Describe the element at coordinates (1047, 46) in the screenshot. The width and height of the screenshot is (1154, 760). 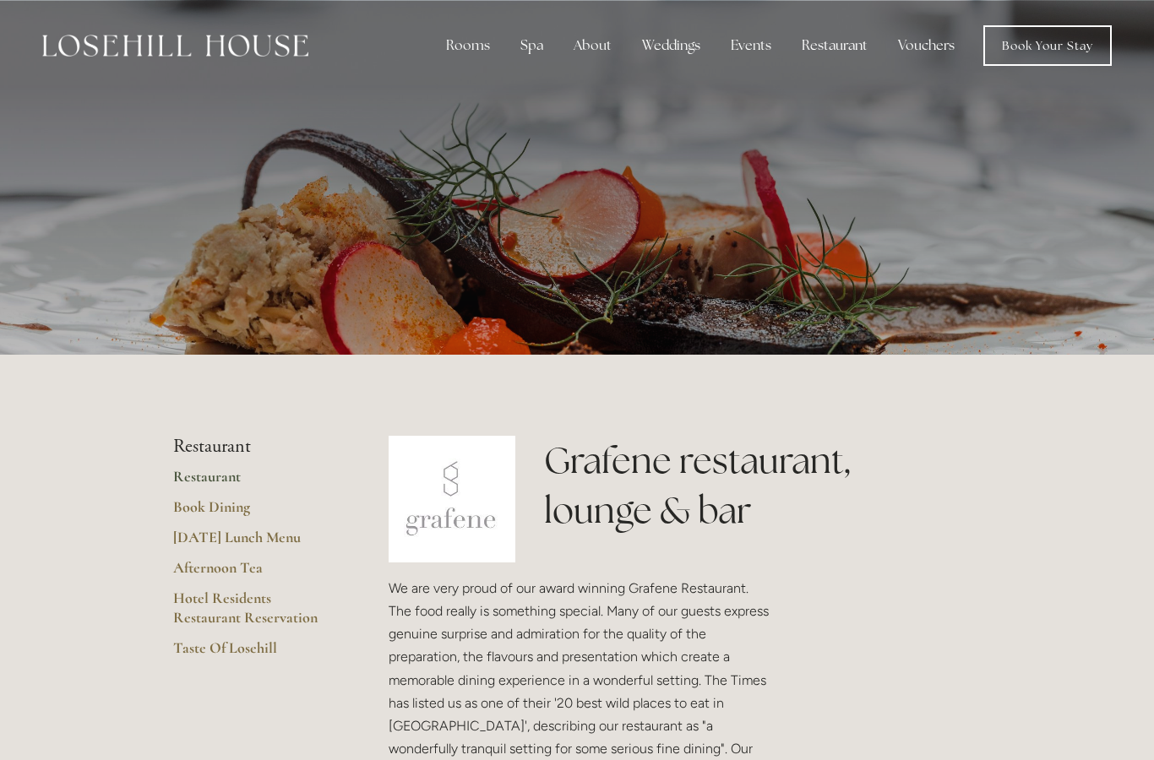
I see `a: Book Your Stay` at that location.